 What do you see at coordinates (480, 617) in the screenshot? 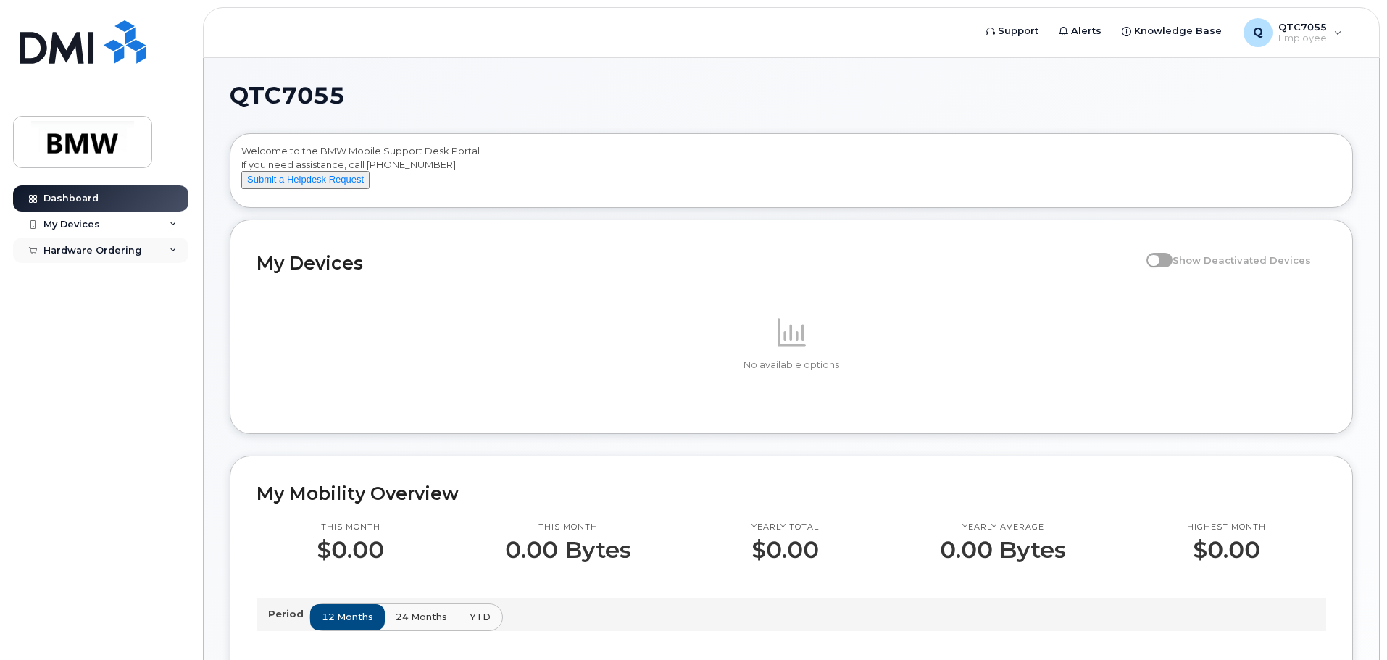
I see `span: YTD` at bounding box center [480, 617].